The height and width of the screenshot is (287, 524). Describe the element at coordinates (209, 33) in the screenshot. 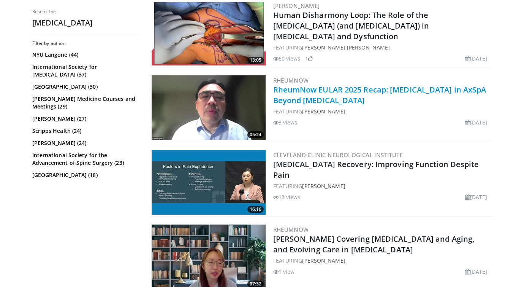

I see `img: 9a038744-4bf5-4fde-99ff-ddae865f93e8.300x170_q85_crop-smart_upscale.jpg` at that location.